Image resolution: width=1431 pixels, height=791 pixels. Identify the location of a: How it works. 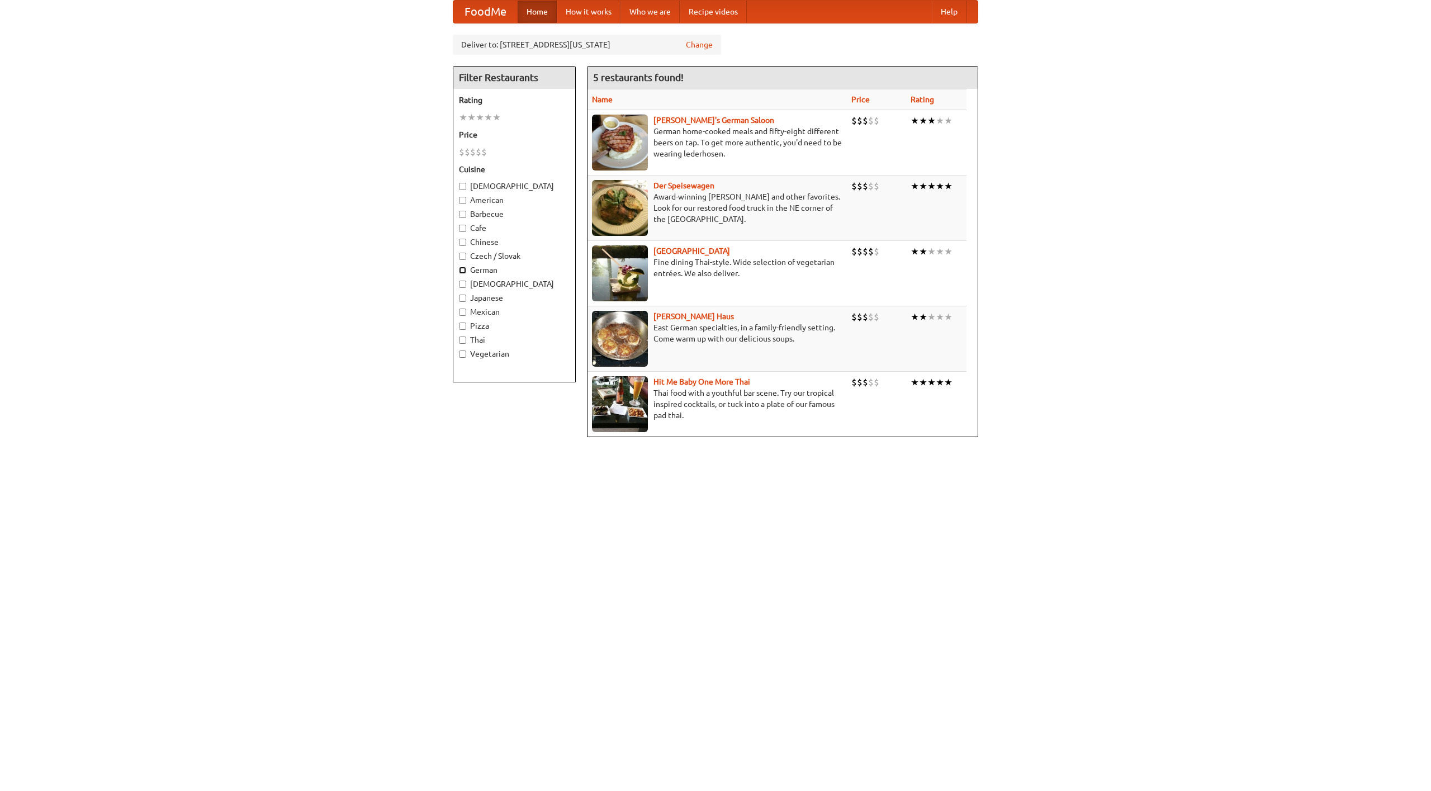
(589, 12).